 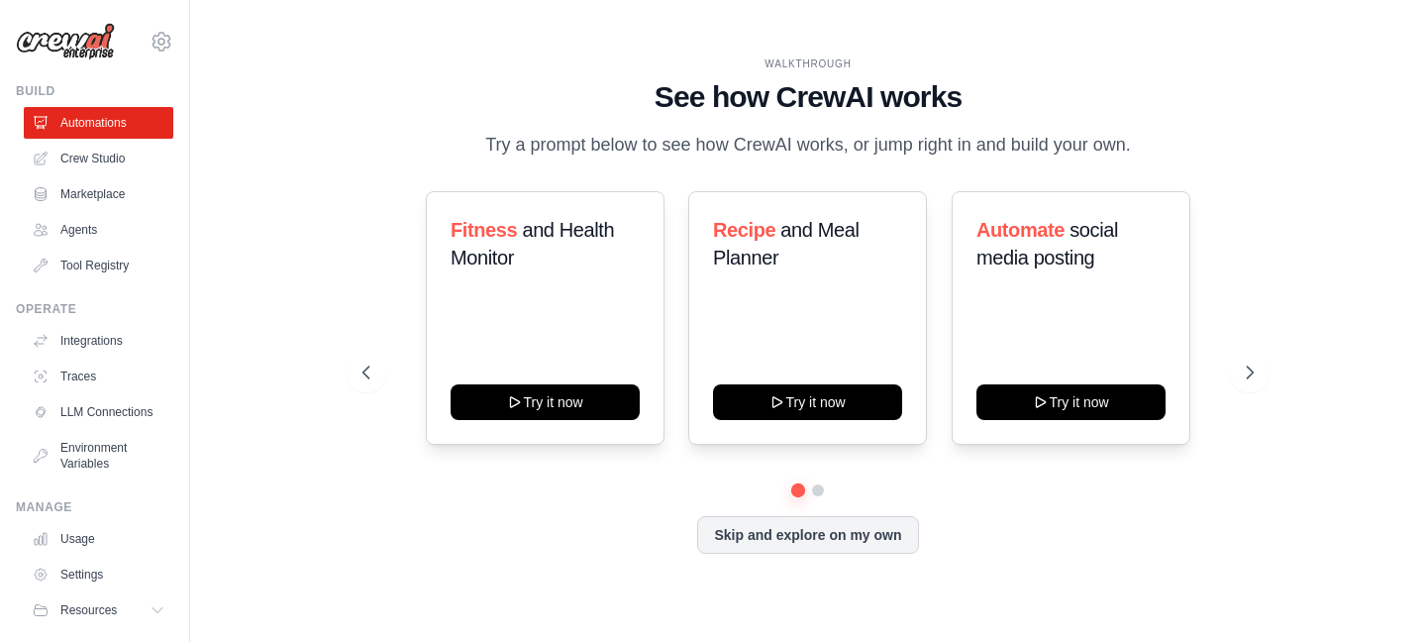 What do you see at coordinates (65, 42) in the screenshot?
I see `img: Logo` at bounding box center [65, 42].